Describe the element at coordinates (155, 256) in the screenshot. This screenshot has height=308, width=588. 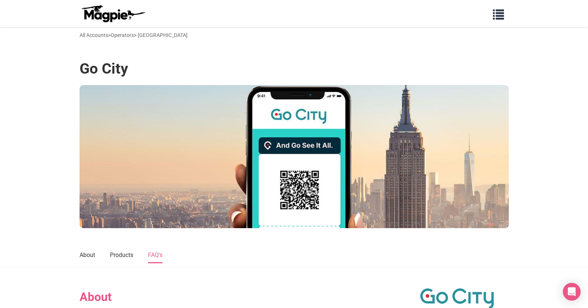
I see `a: FAQ's` at that location.